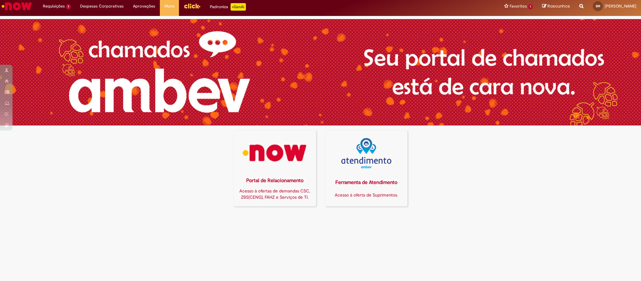 The height and width of the screenshot is (281, 641). What do you see at coordinates (598, 6) in the screenshot?
I see `span: SM` at bounding box center [598, 6].